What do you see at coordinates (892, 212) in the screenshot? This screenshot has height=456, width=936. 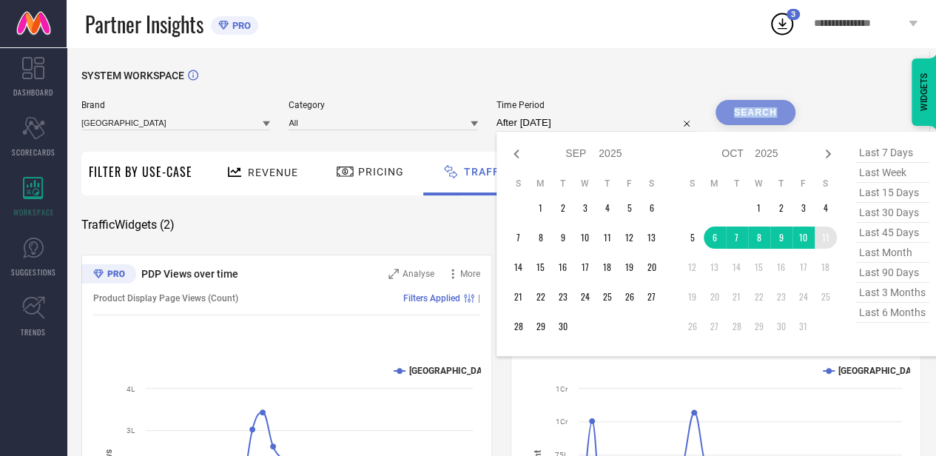 I see `span: last 30 days` at bounding box center [892, 212].